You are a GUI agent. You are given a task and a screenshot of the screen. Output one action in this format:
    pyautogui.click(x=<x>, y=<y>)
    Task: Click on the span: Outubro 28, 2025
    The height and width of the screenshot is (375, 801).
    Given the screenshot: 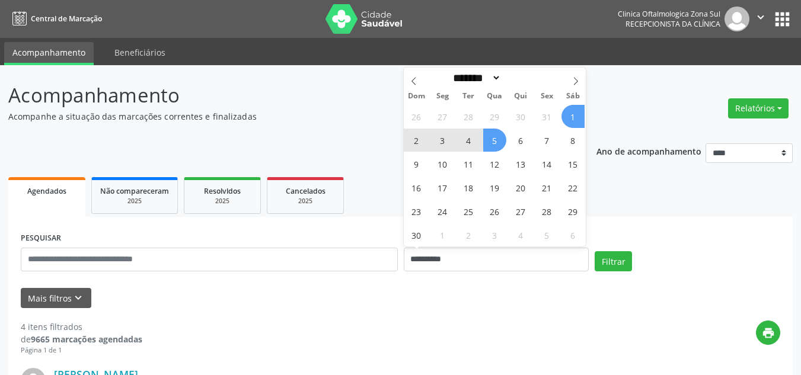 What is the action you would take?
    pyautogui.click(x=468, y=116)
    